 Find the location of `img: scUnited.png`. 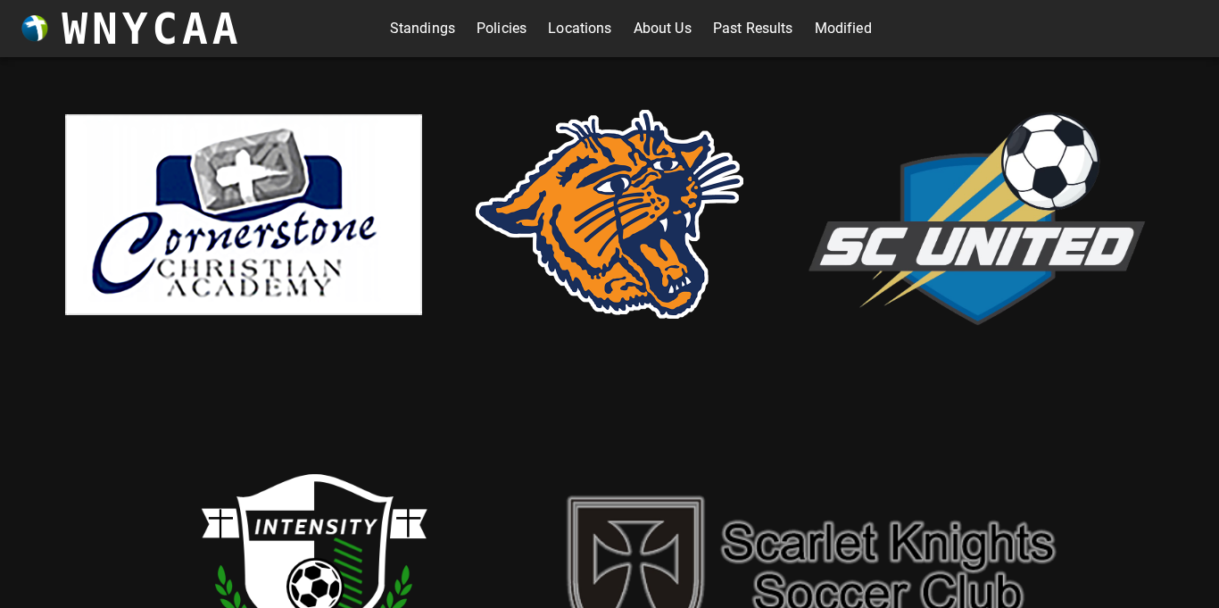

img: scUnited.png is located at coordinates (975, 214).